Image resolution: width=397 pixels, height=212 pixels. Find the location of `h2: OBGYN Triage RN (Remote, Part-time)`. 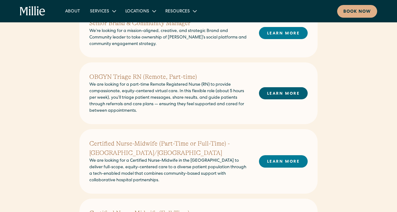

h2: OBGYN Triage RN (Remote, Part-time) is located at coordinates (169, 77).